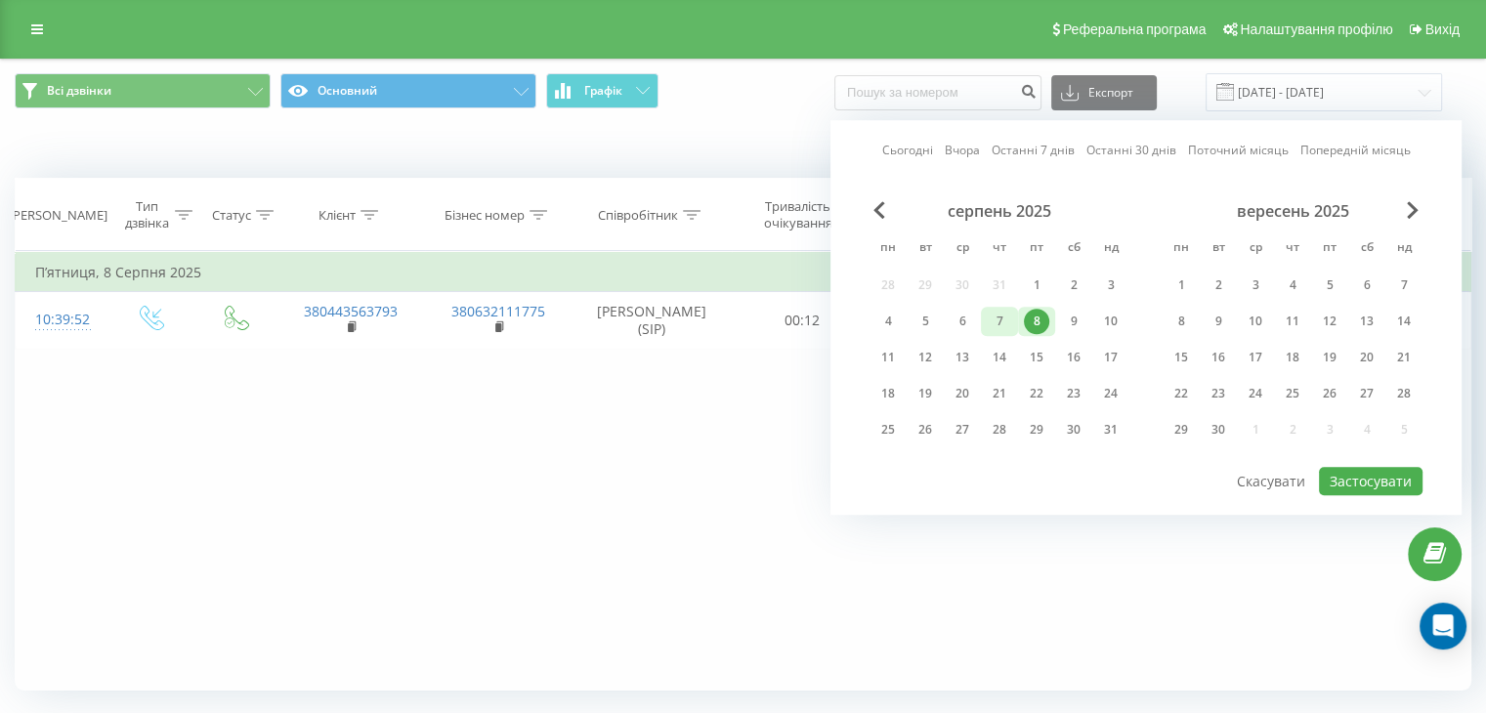 The width and height of the screenshot is (1486, 713). What do you see at coordinates (1404, 285) in the screenshot?
I see `div: нд 7 вер 2025 р.` at bounding box center [1404, 285].